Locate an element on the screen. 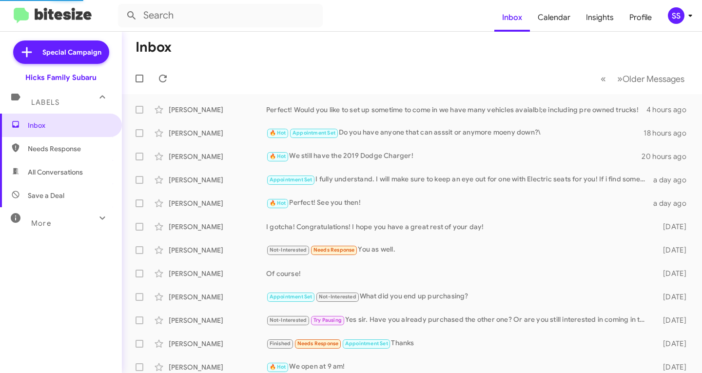  div: We still have the 2019 Dodge Charger! is located at coordinates (454, 156).